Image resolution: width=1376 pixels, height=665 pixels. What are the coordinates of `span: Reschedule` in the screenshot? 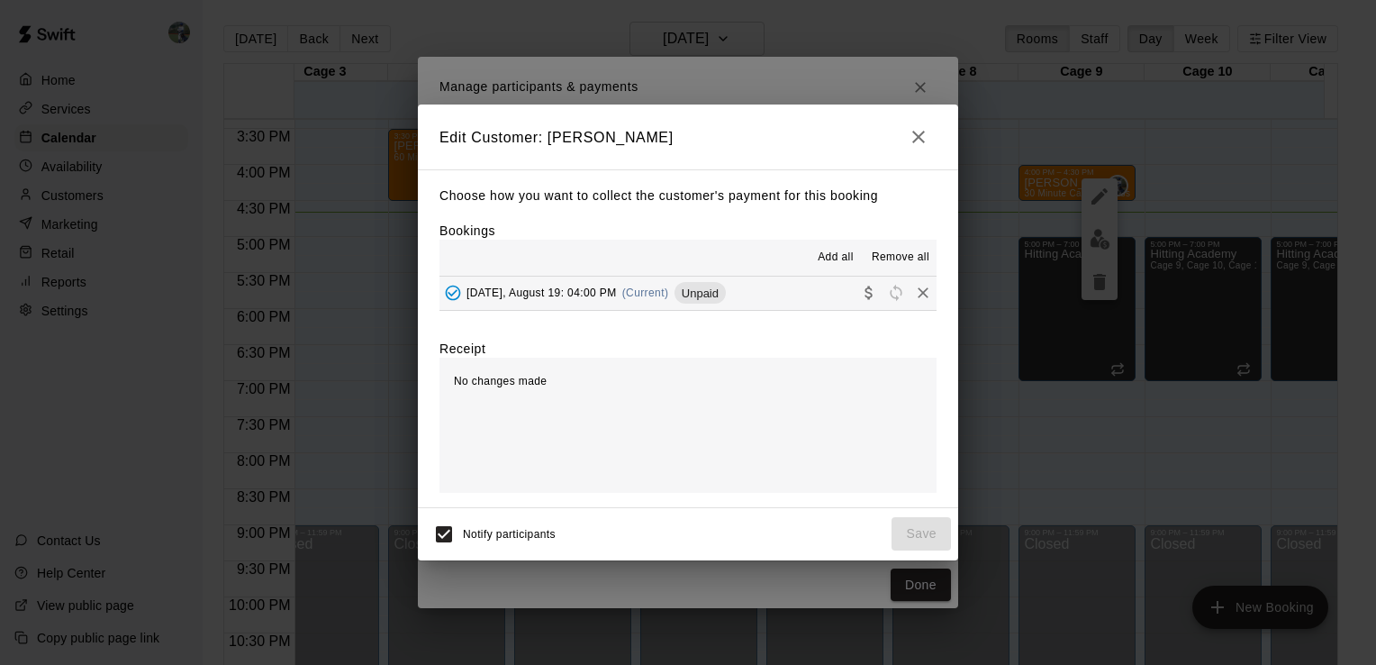 It's located at (896, 292).